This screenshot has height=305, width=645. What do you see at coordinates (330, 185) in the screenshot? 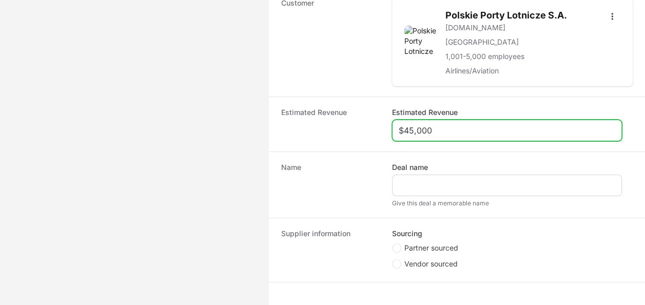
I see `dt: Name` at bounding box center [330, 185].